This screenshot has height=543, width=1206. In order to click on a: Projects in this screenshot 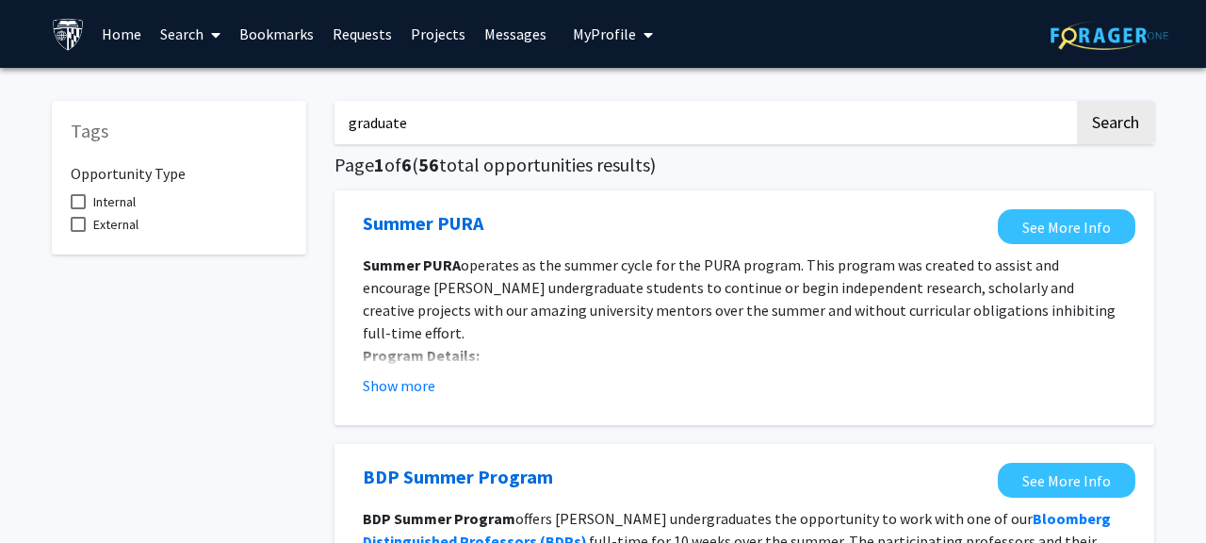, I will do `click(438, 34)`.